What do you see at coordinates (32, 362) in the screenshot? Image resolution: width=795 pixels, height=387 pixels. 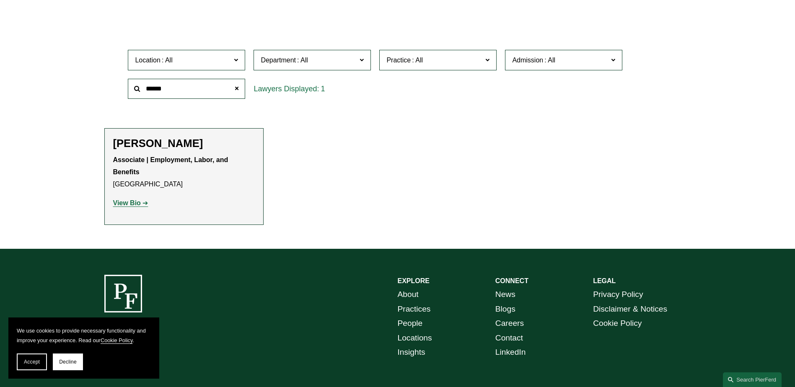 I see `span: Accept` at bounding box center [32, 362].